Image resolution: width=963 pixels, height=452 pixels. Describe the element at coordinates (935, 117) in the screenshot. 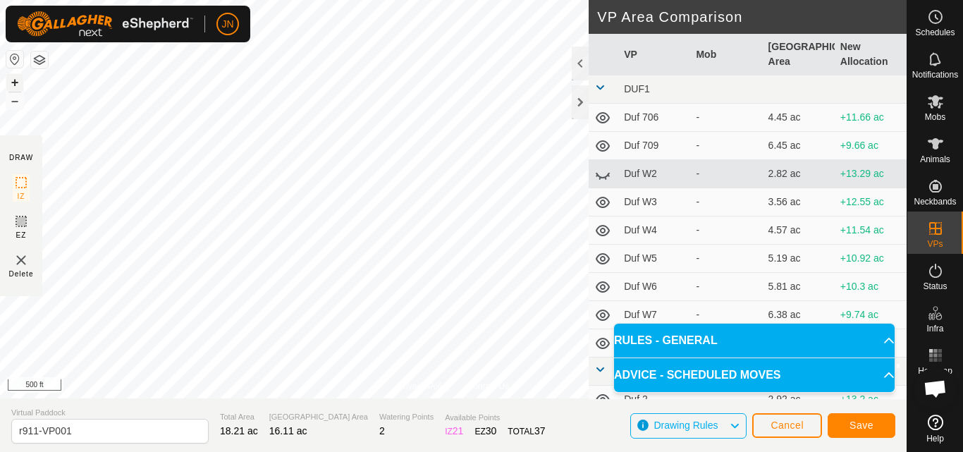

I see `span: Mobs` at that location.